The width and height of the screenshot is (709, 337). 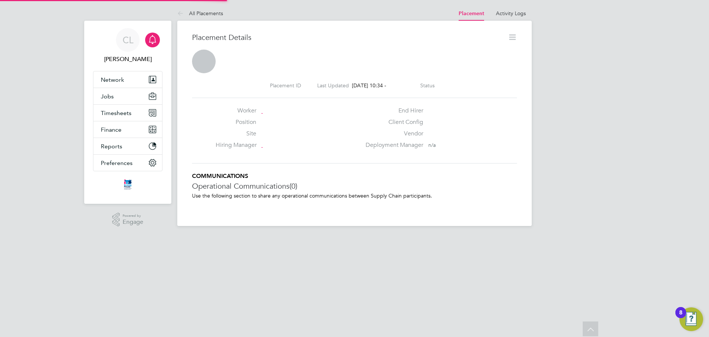 I want to click on label: End Hirer, so click(x=392, y=110).